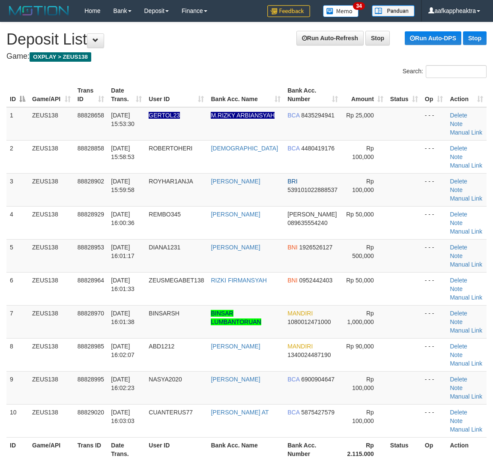 Image resolution: width=493 pixels, height=459 pixels. What do you see at coordinates (330, 38) in the screenshot?
I see `a: Run Auto-Refresh` at bounding box center [330, 38].